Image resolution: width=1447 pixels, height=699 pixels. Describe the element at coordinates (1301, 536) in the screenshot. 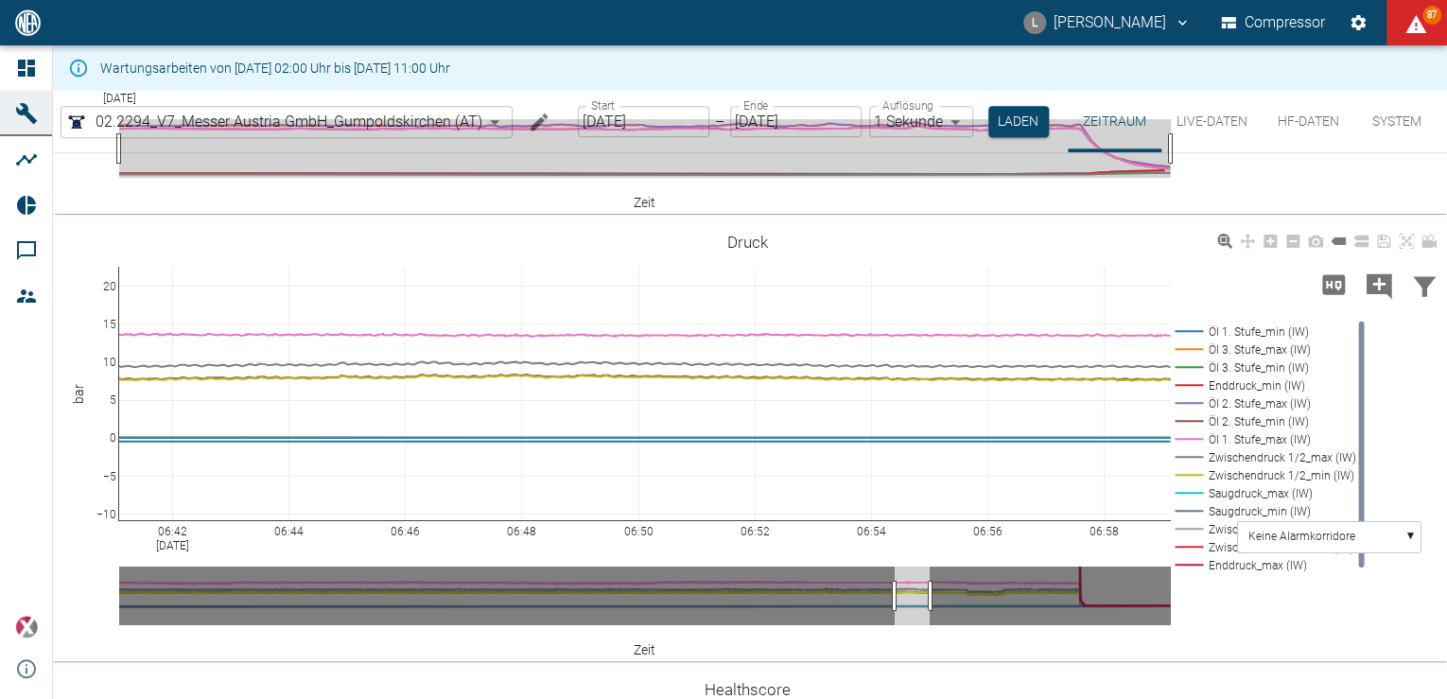

I see `text: Keine Alarmkorridore` at that location.